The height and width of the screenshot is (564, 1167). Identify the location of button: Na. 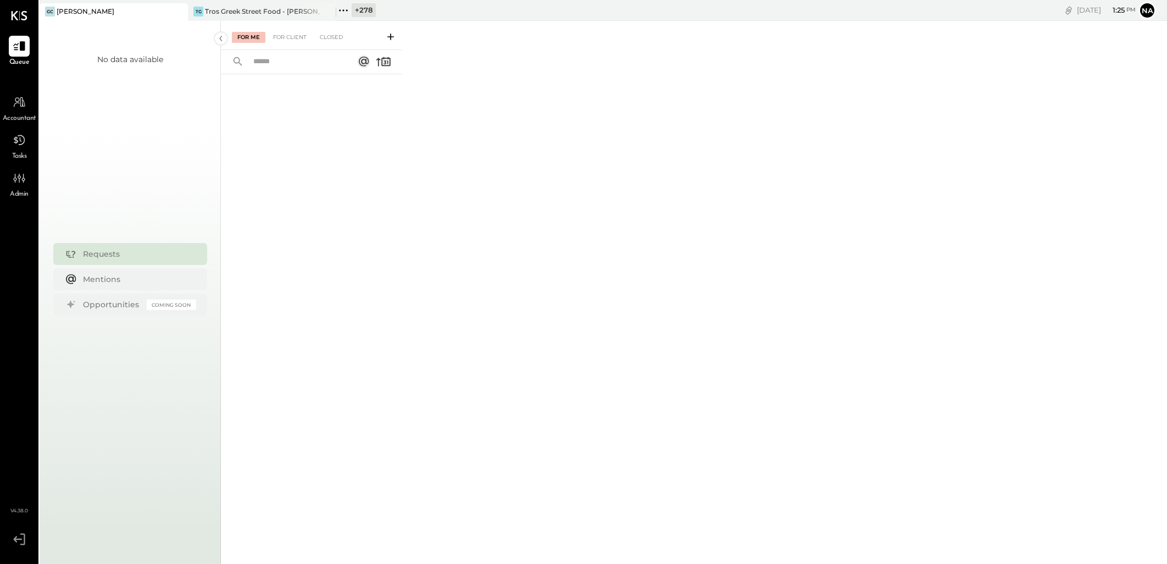
(1147, 10).